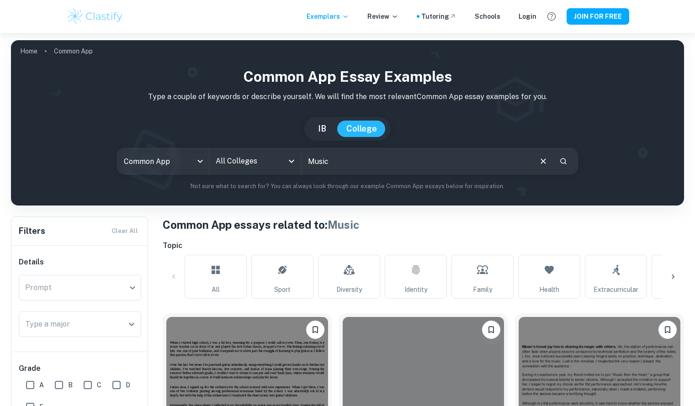 The image size is (695, 406). I want to click on div: Common App, so click(163, 161).